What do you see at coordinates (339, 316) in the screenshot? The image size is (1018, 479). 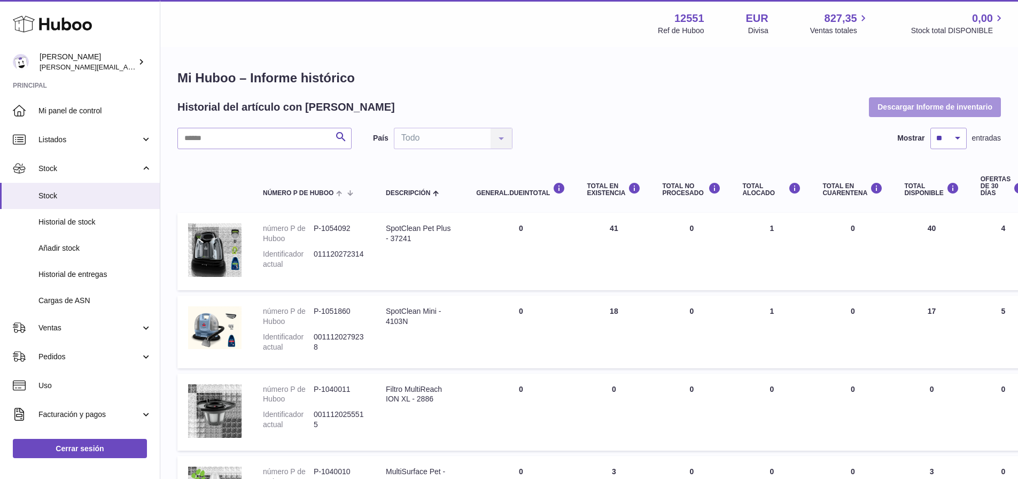 I see `dd: P-1051860` at bounding box center [339, 316].